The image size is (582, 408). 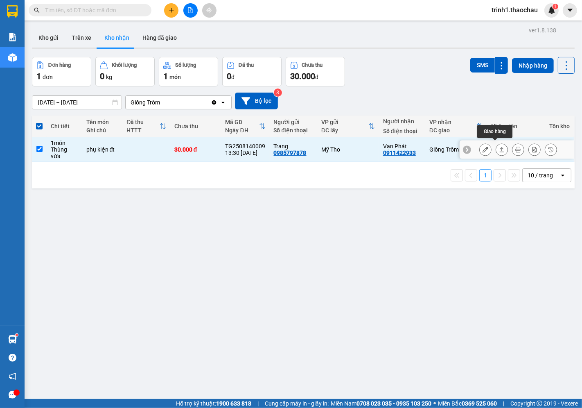 What do you see at coordinates (12, 358) in the screenshot?
I see `span: question-circle` at bounding box center [12, 358].